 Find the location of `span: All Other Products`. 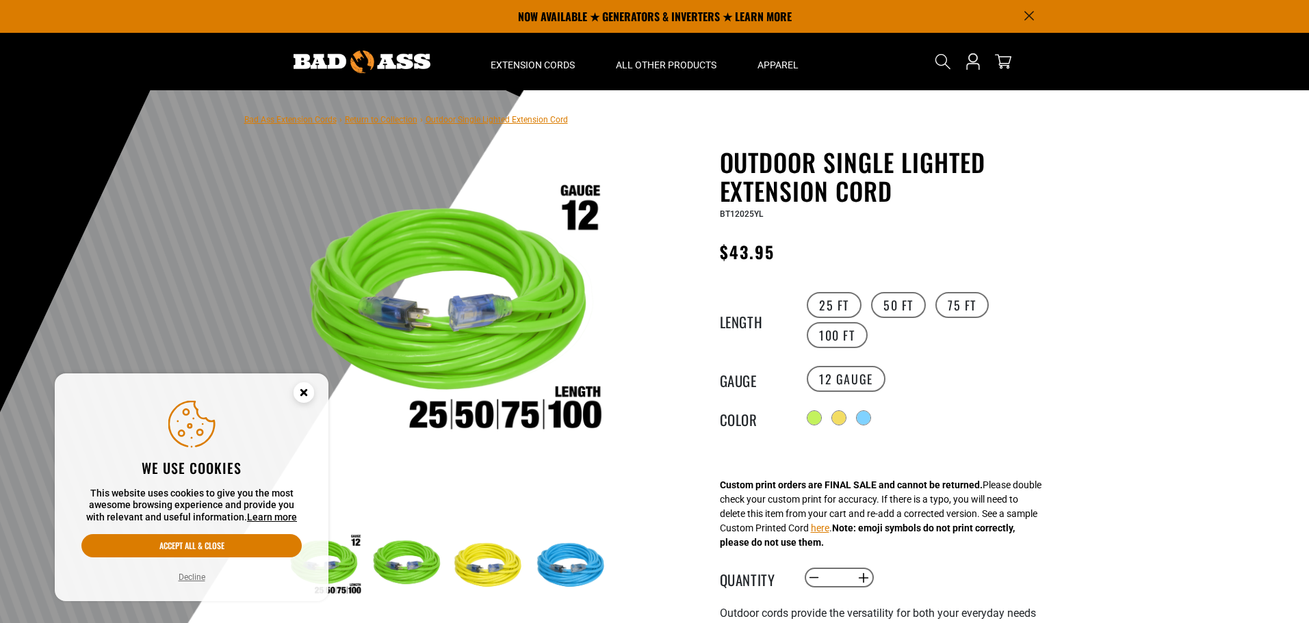

span: All Other Products is located at coordinates (666, 65).